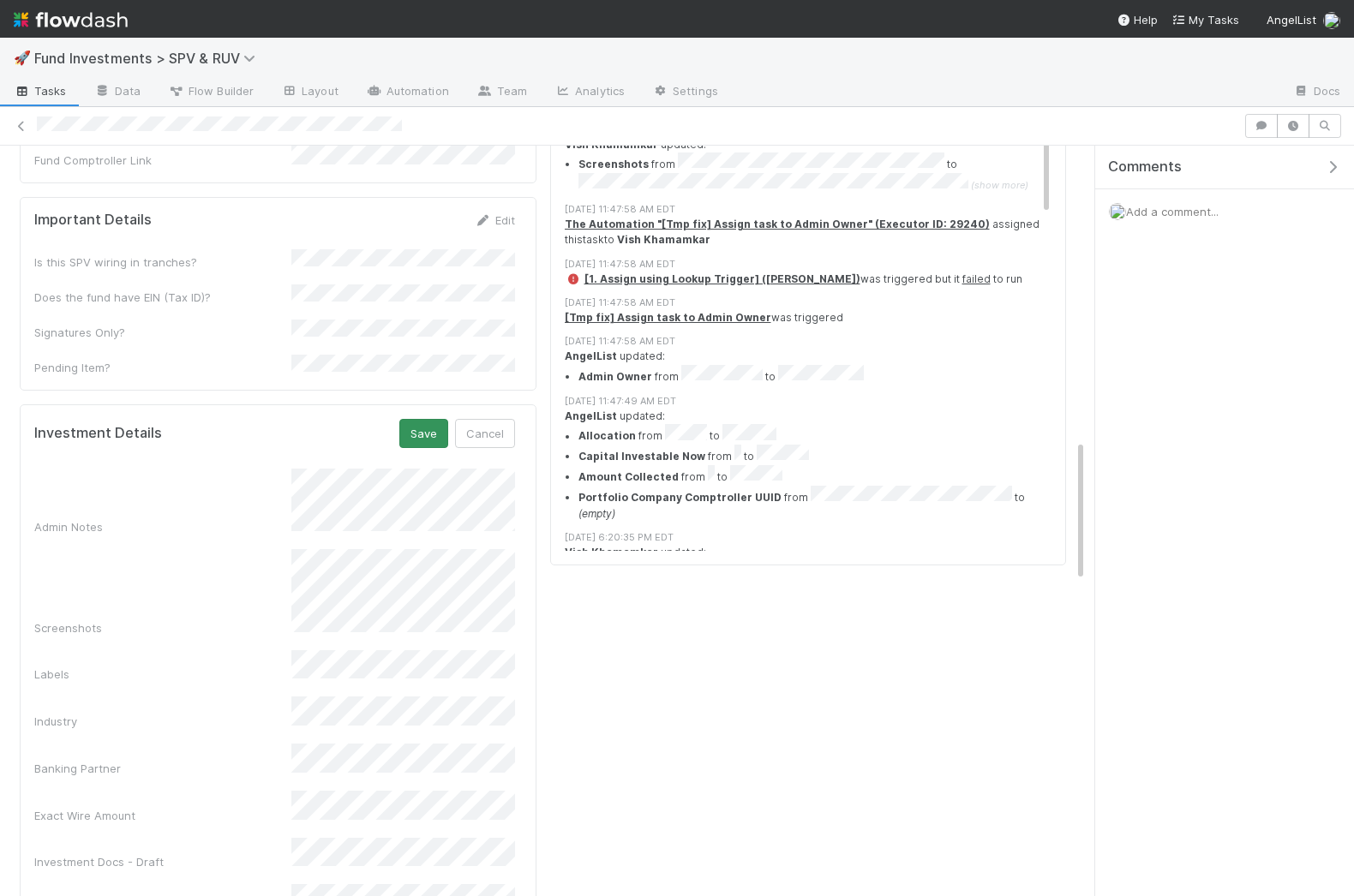 This screenshot has height=896, width=1354. Describe the element at coordinates (641, 455) in the screenshot. I see `strong: Capital Investable Now` at that location.